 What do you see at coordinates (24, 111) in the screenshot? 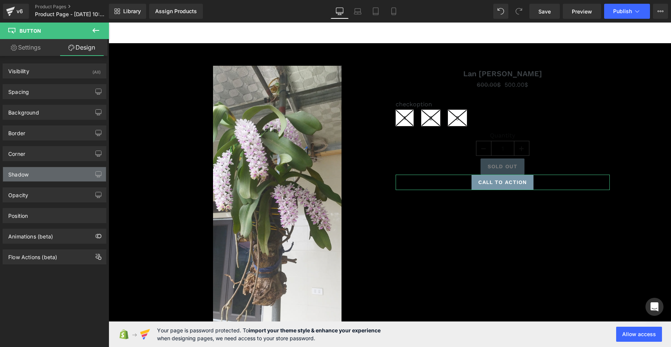
I see `div: Background` at bounding box center [24, 111].